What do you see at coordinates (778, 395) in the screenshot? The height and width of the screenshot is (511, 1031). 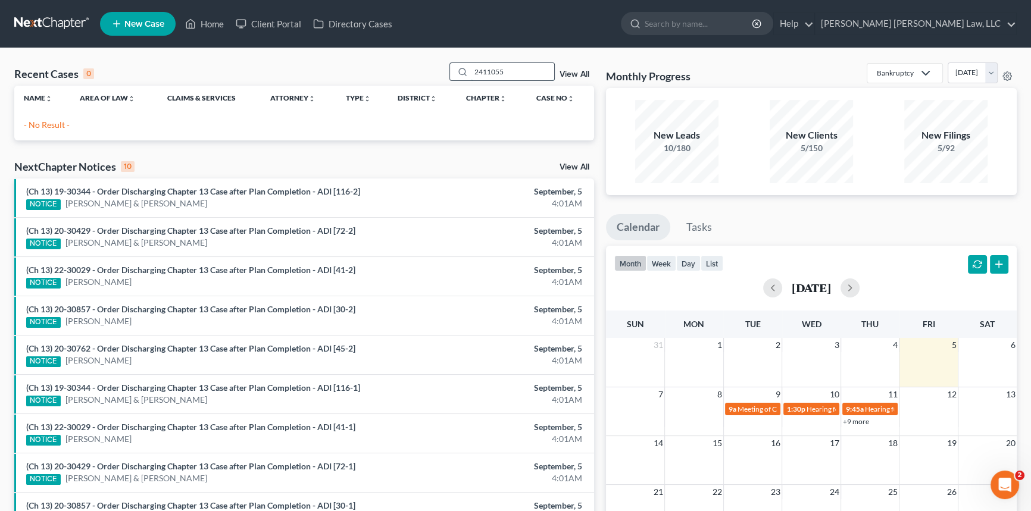 I see `span: 9` at bounding box center [778, 395].